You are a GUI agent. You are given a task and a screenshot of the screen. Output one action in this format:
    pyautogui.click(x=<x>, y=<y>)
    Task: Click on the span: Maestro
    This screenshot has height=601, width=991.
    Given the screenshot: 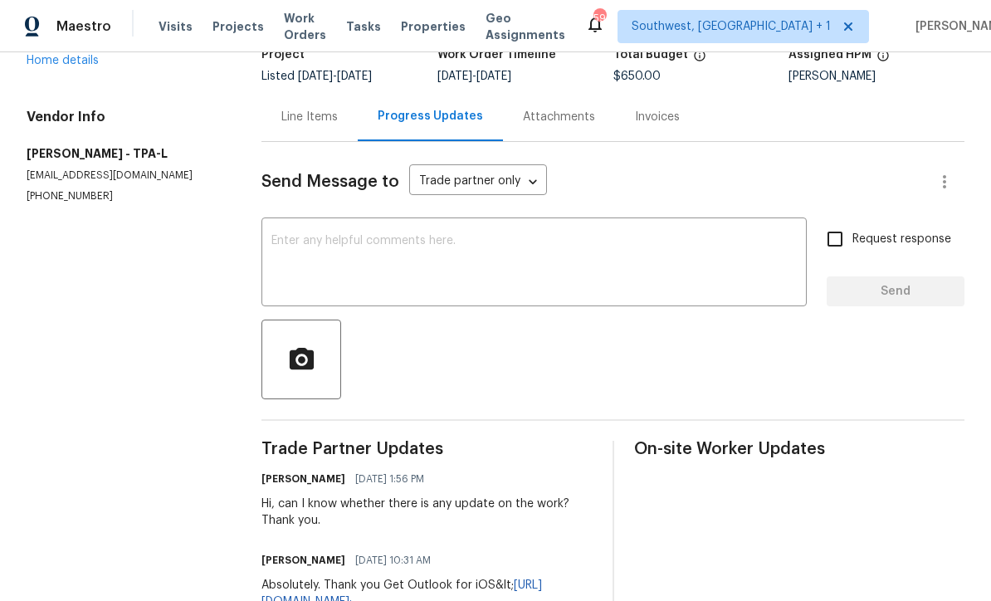 What is the action you would take?
    pyautogui.click(x=84, y=27)
    